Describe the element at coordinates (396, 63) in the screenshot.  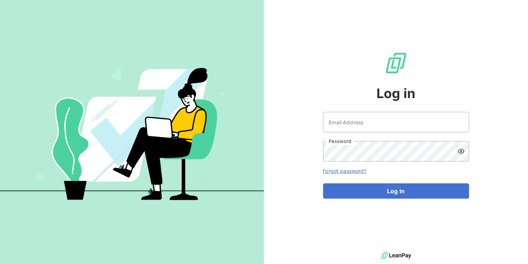
I see `img: LeanPay Logo` at that location.